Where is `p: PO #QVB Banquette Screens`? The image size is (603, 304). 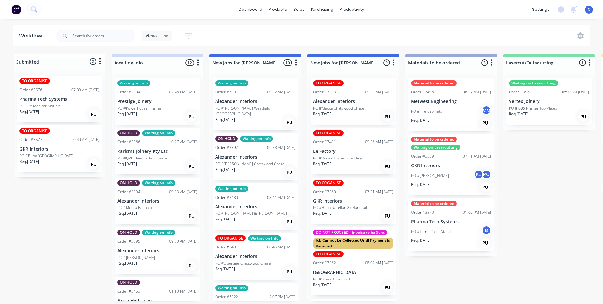
p: PO #QVB Banquette Screens is located at coordinates (142, 158).